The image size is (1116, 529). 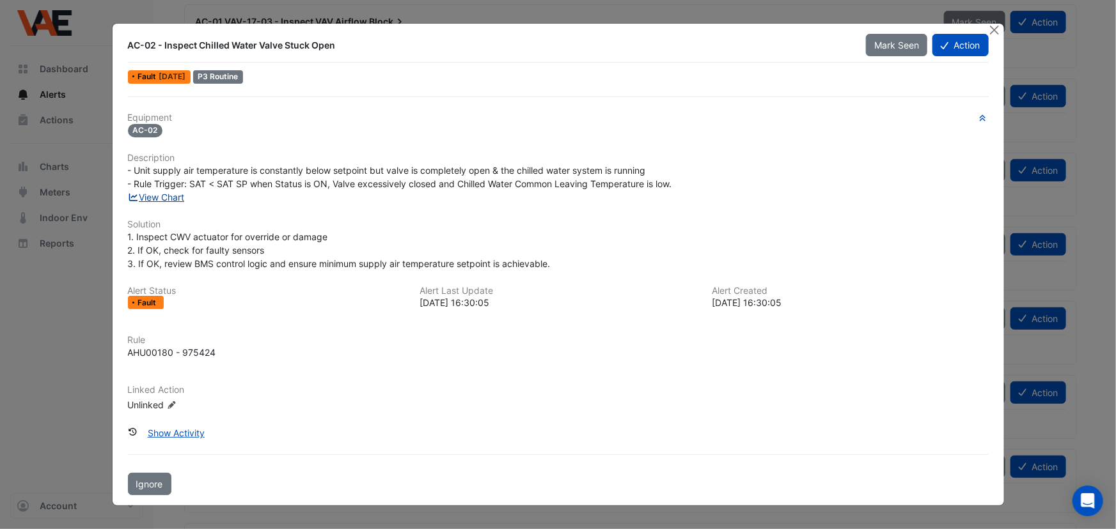 What do you see at coordinates (558, 118) in the screenshot?
I see `h6: Equipment` at bounding box center [558, 118].